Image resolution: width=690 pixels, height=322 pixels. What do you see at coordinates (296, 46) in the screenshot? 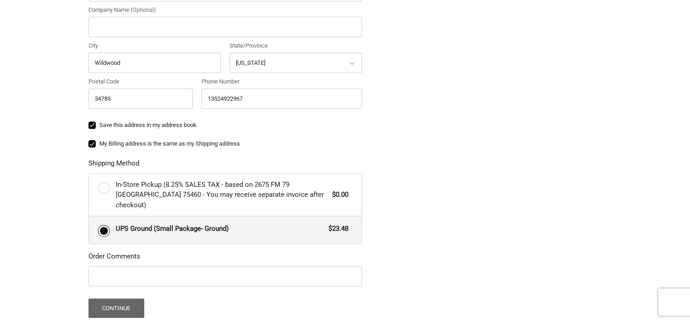
I see `label: State/Province` at bounding box center [296, 46].